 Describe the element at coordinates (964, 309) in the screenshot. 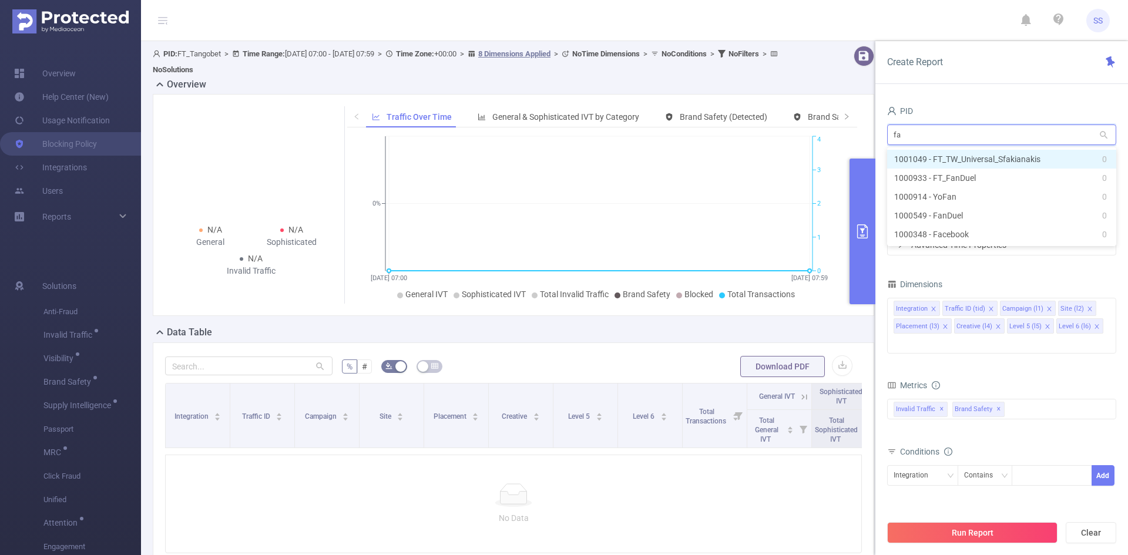

I see `div: Traffic ID (tid)` at that location.